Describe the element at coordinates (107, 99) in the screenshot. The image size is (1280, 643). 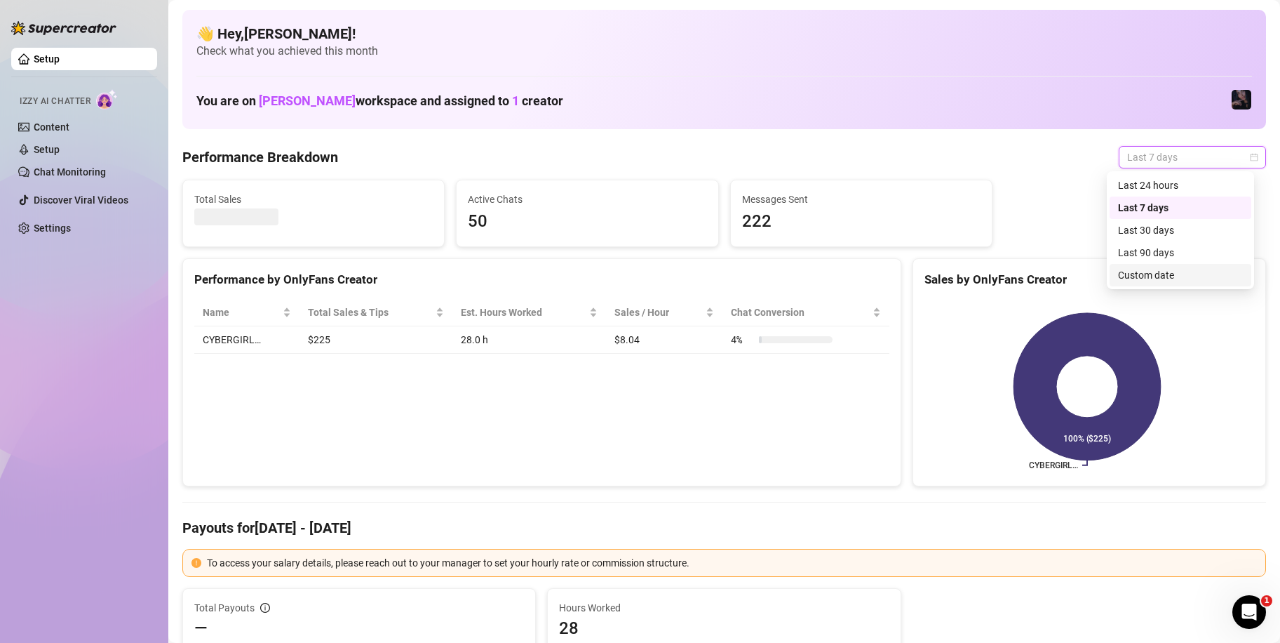
I see `img: AI Chatter` at that location.